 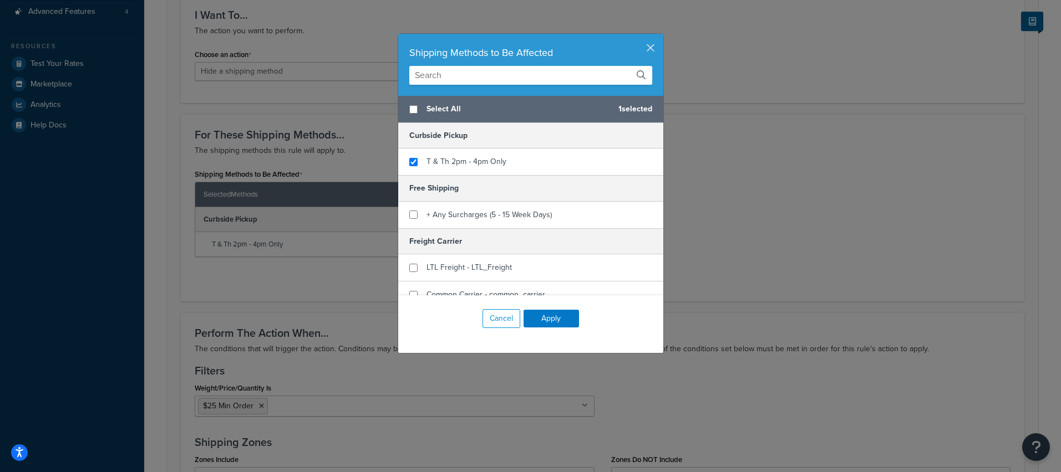 I want to click on div: 1 selected, so click(x=531, y=109).